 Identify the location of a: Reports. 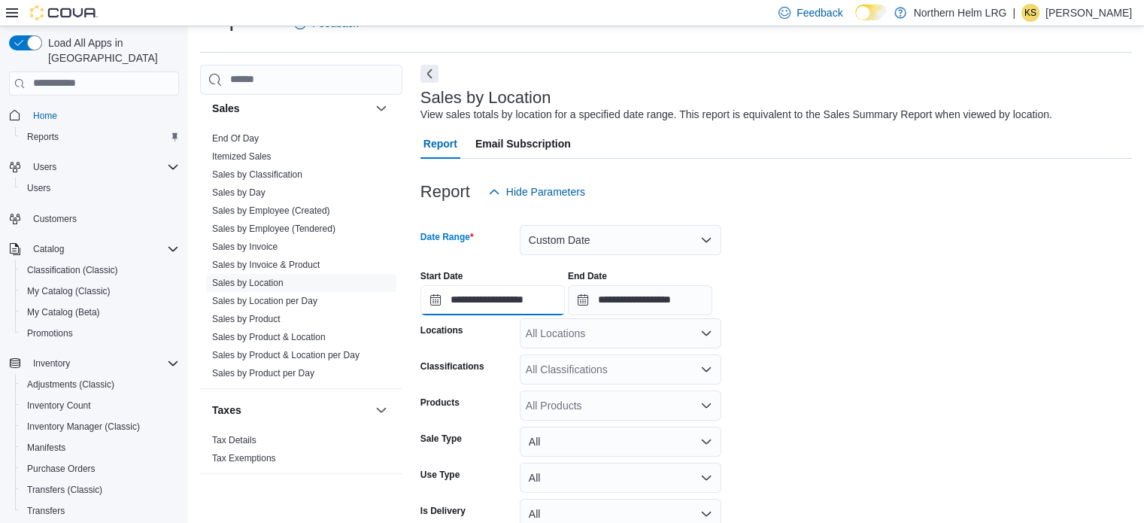
(43, 137).